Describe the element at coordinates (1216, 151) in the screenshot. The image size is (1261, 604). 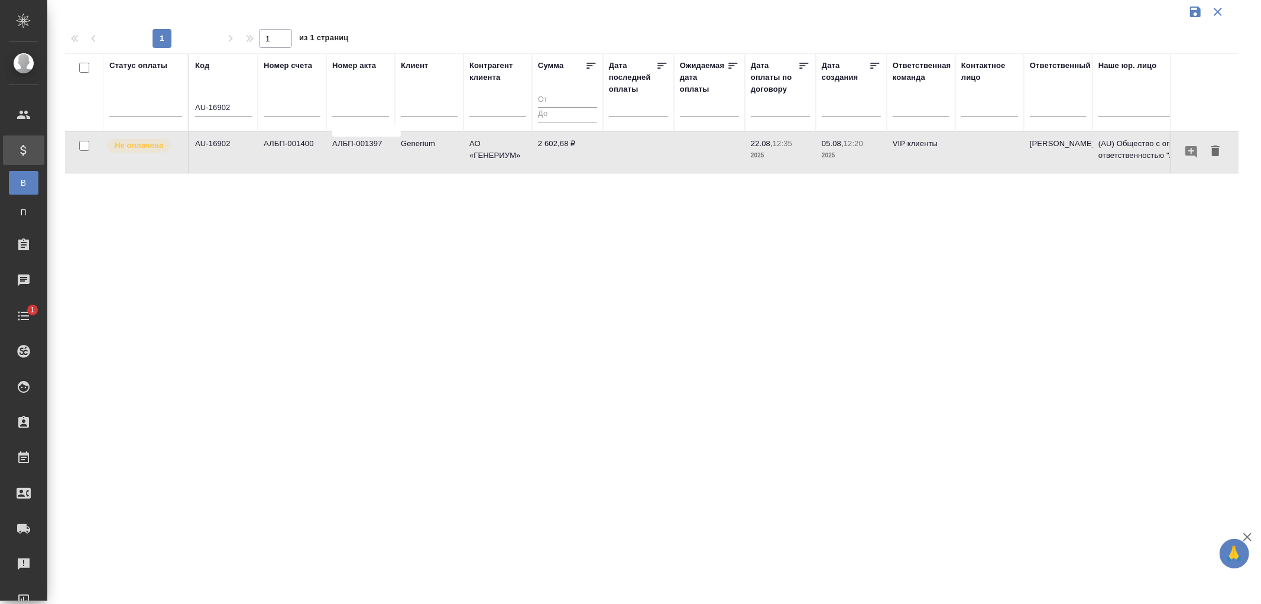
I see `button: Удалить` at that location.